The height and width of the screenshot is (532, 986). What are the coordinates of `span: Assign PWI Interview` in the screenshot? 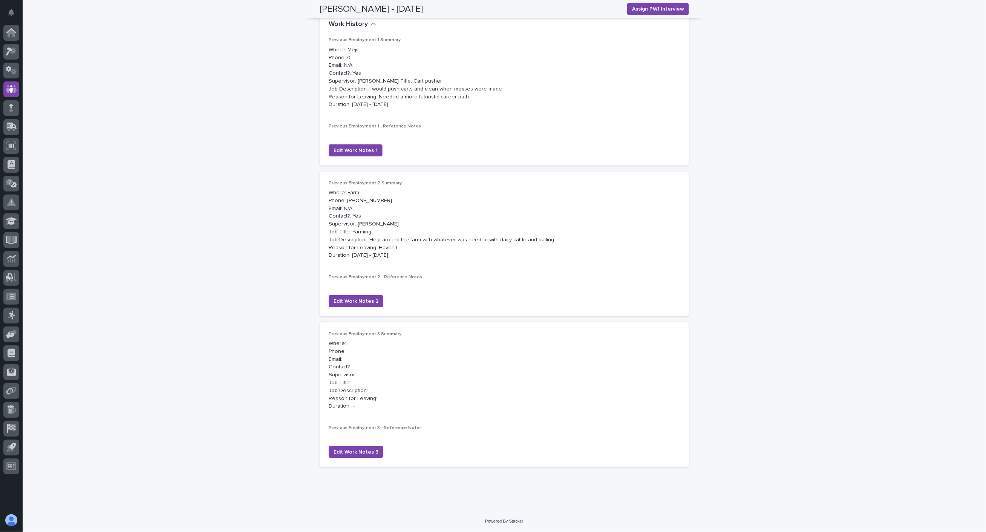 It's located at (658, 9).